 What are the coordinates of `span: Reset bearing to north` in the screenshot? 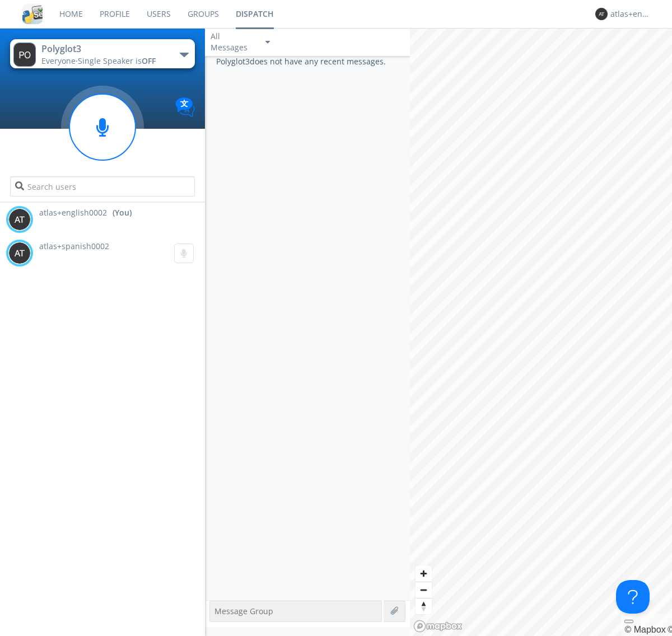 It's located at (423, 606).